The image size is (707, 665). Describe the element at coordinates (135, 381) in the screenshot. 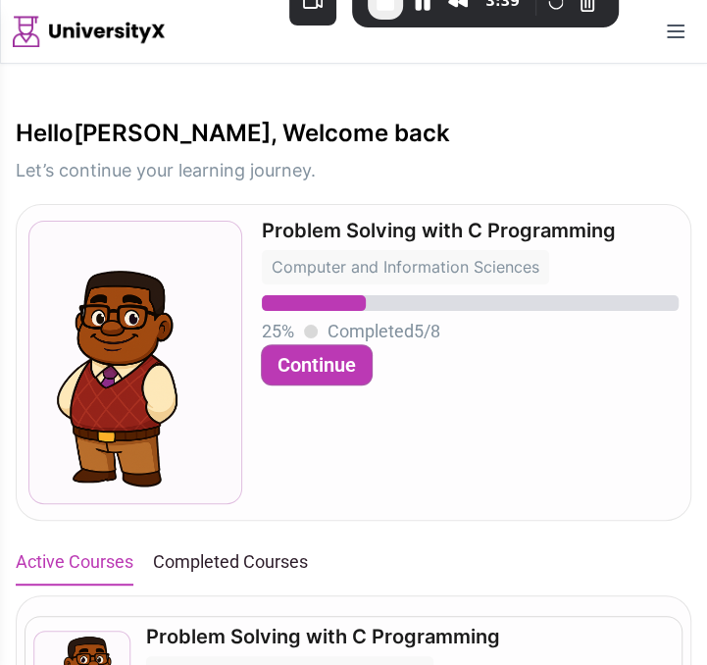

I see `img: Tutor` at that location.